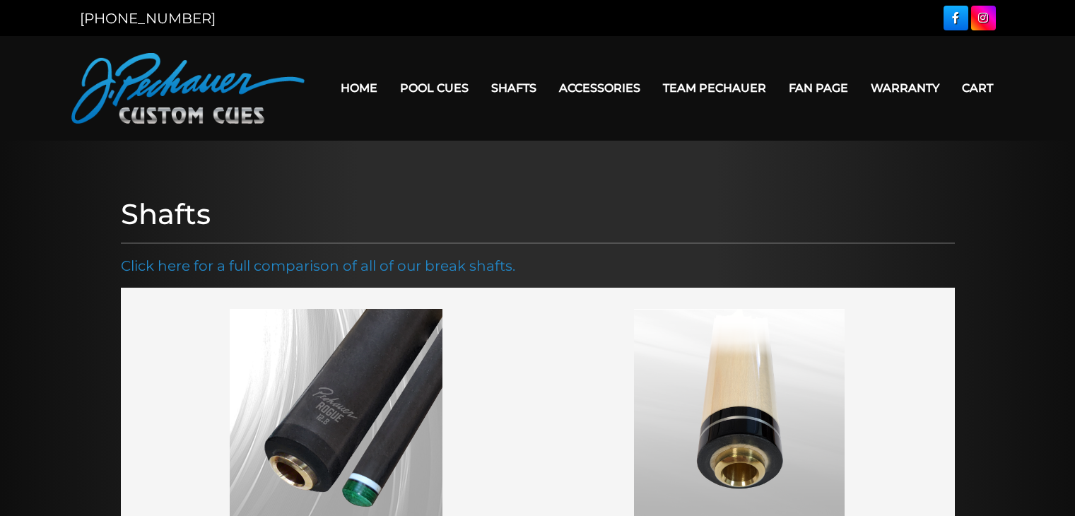 The image size is (1075, 516). What do you see at coordinates (715, 88) in the screenshot?
I see `a: Team Pechauer` at bounding box center [715, 88].